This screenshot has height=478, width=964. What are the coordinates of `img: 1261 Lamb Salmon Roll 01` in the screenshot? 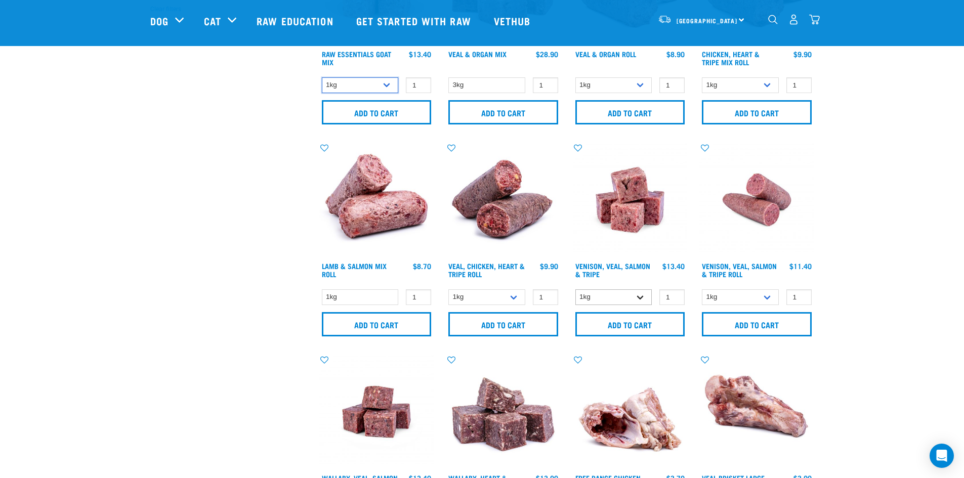 It's located at (377, 200).